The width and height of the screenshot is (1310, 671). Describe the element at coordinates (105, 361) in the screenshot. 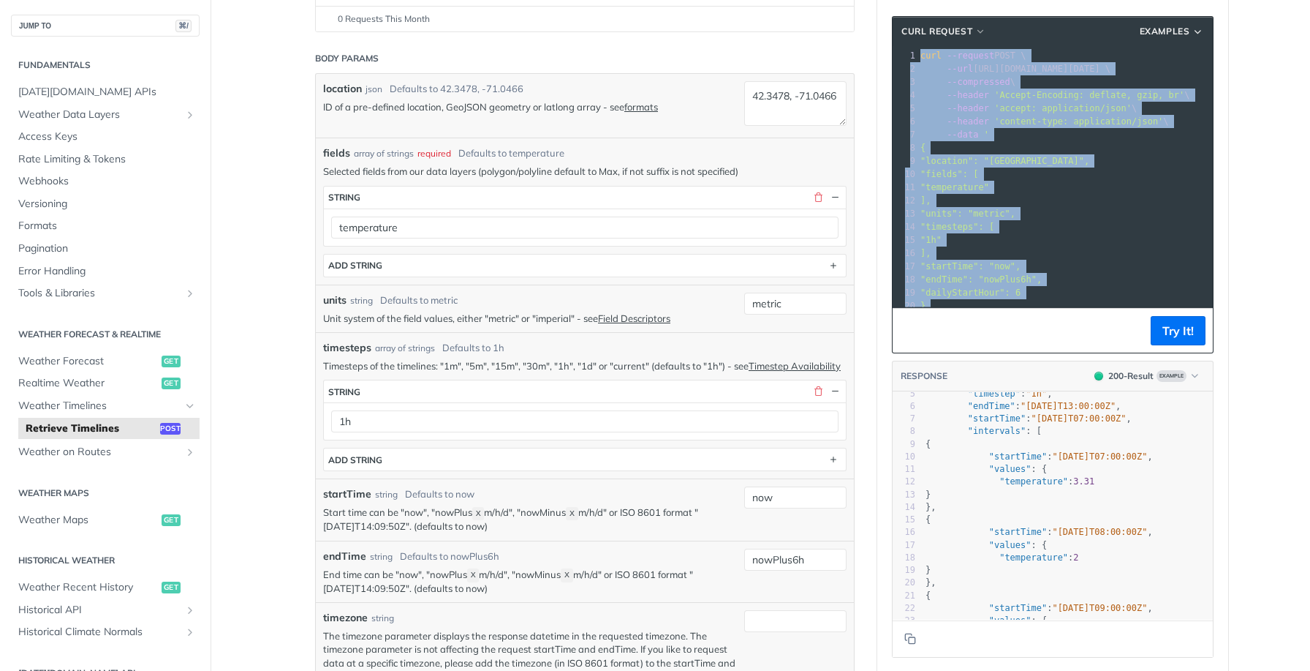

I see `a: Weather Forecastget` at that location.